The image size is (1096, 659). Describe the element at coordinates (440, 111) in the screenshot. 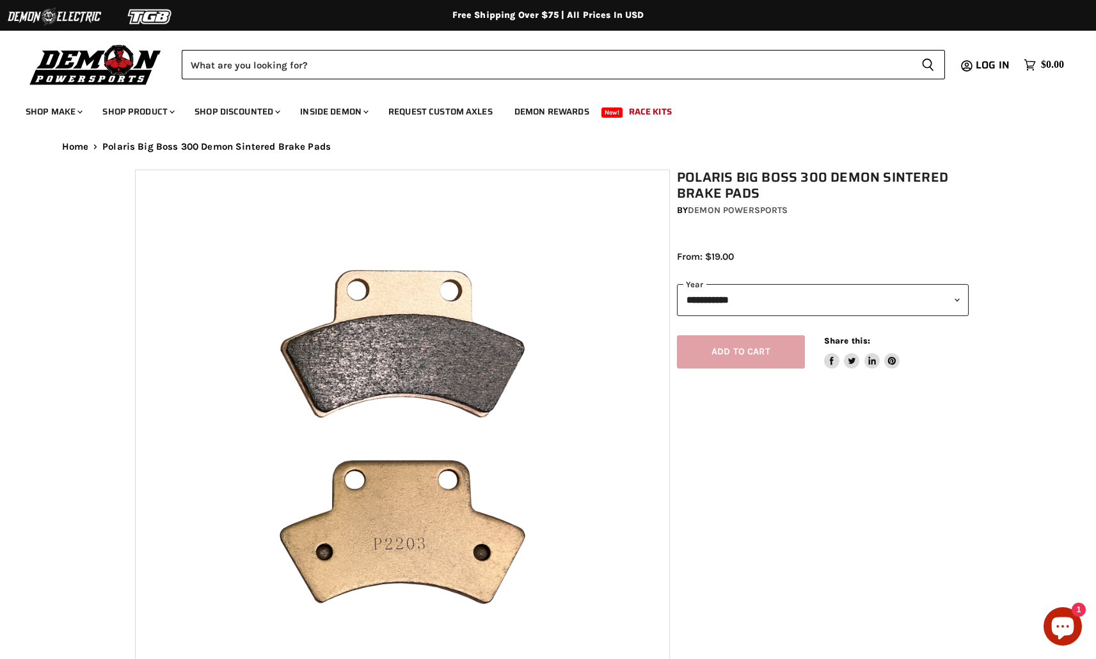

I see `a: Request Custom Axles` at that location.